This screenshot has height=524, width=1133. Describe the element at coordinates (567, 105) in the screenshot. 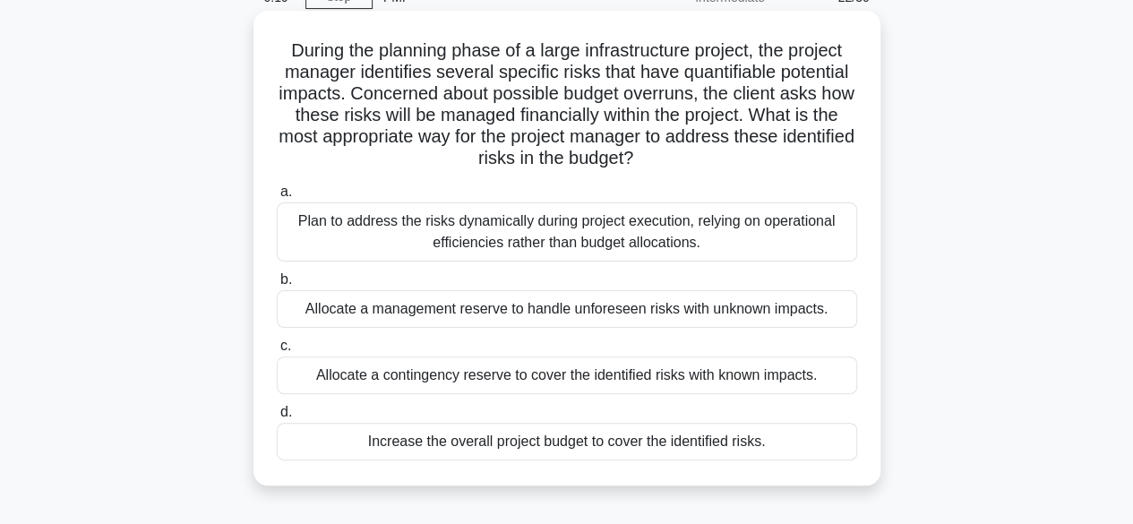

I see `h5: During the planning phase of a large infrastructure project, the project manager identifies sever...` at that location.